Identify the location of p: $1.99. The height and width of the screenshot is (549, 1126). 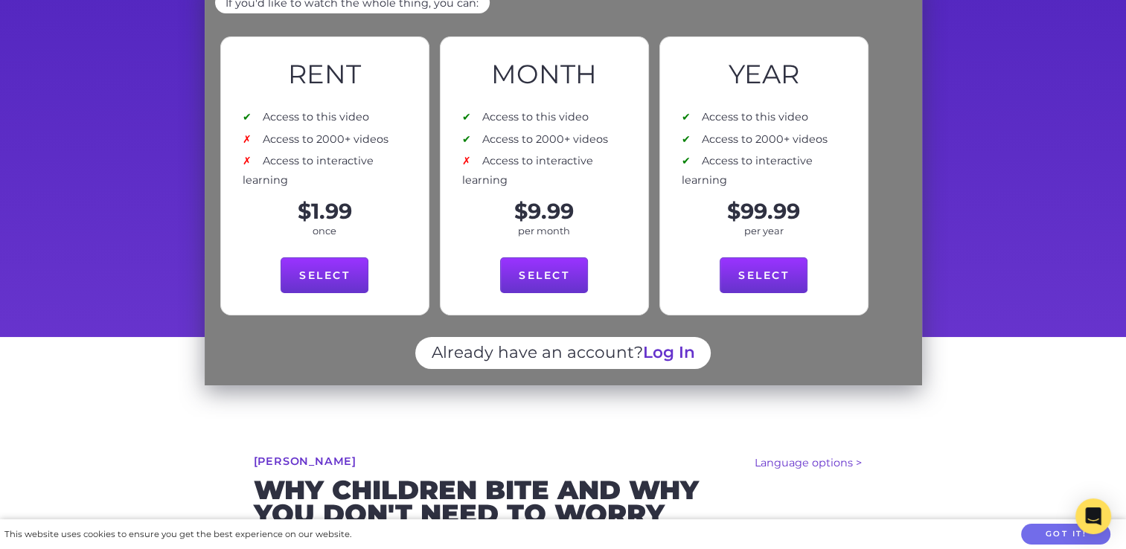
(325, 211).